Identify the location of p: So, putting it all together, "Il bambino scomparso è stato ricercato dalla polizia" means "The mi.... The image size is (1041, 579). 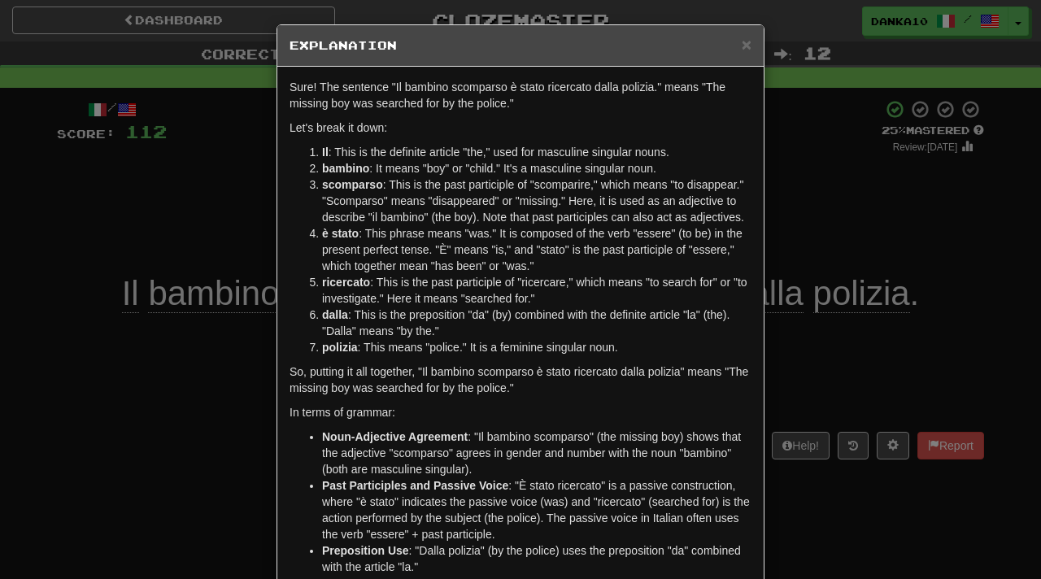
(520, 380).